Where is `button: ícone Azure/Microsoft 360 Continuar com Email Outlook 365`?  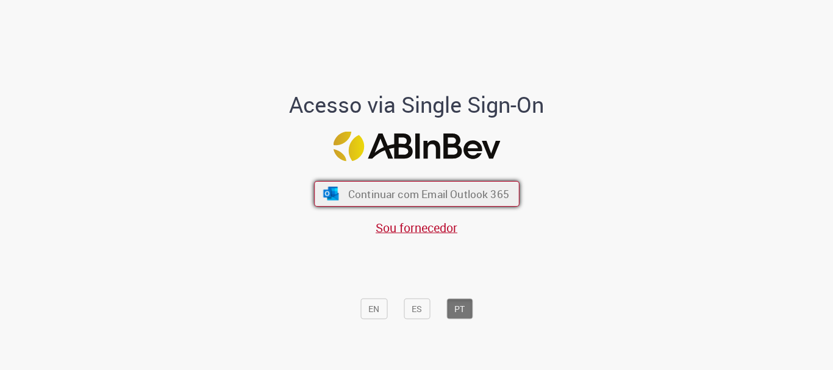
button: ícone Azure/Microsoft 360 Continuar com Email Outlook 365 is located at coordinates (416, 194).